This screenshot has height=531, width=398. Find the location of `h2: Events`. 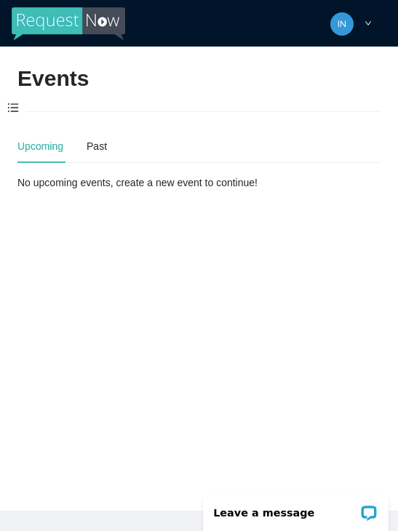

h2: Events is located at coordinates (53, 79).